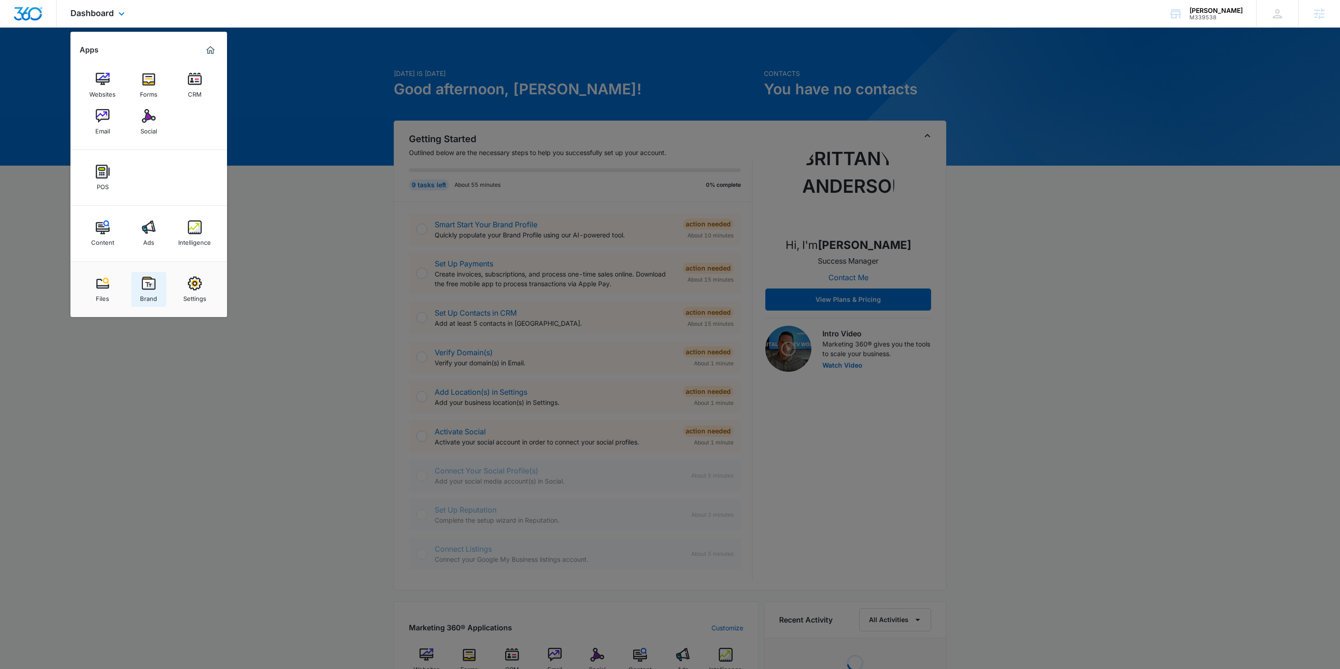  I want to click on a: Ads, so click(149, 233).